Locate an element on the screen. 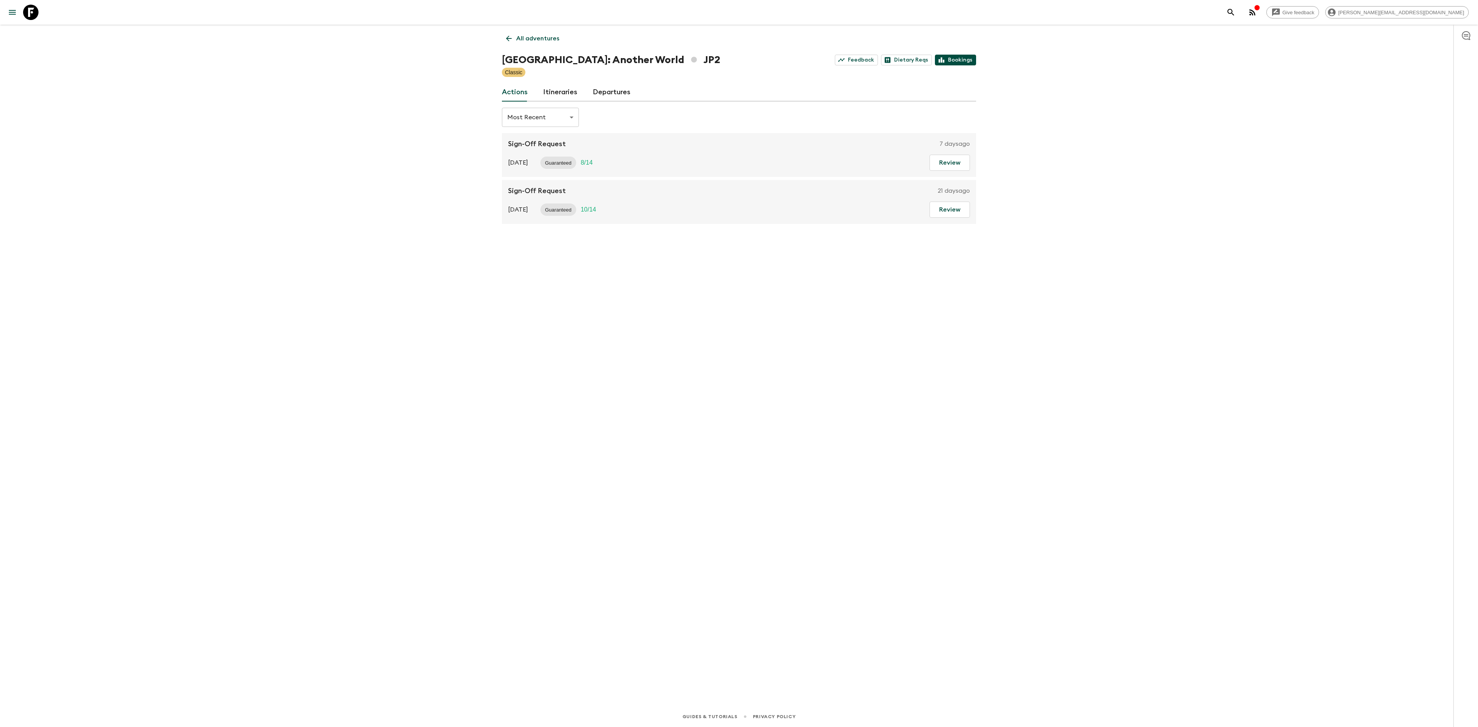 This screenshot has height=727, width=1478. a: Departures is located at coordinates (611, 92).